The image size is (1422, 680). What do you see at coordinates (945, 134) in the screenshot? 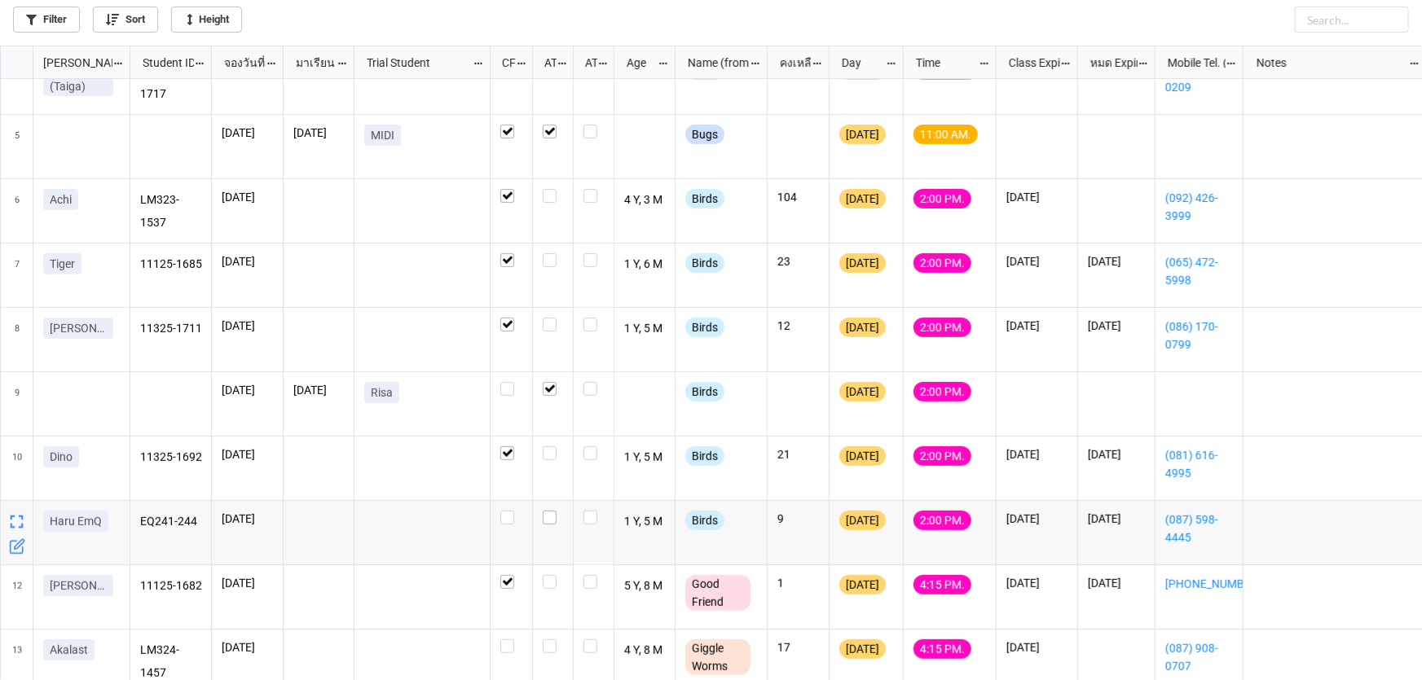
I see `div: 11:00 AM.` at bounding box center [945, 134].